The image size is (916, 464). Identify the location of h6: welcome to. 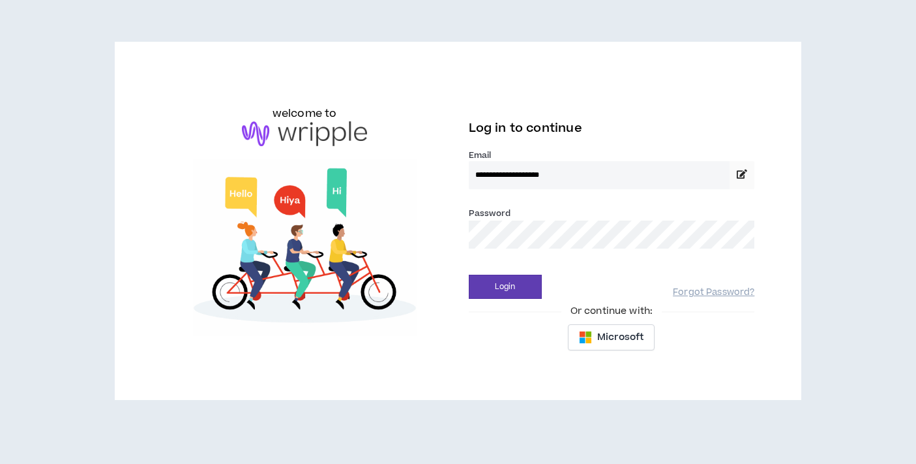
(305, 113).